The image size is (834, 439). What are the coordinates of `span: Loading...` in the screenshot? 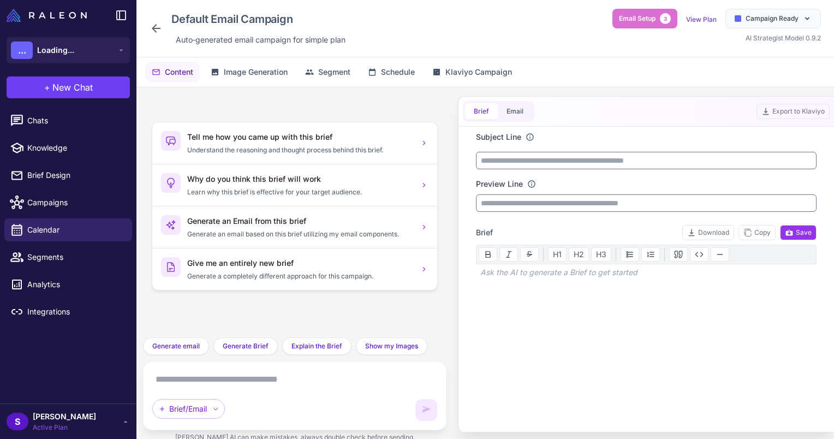 It's located at (56, 50).